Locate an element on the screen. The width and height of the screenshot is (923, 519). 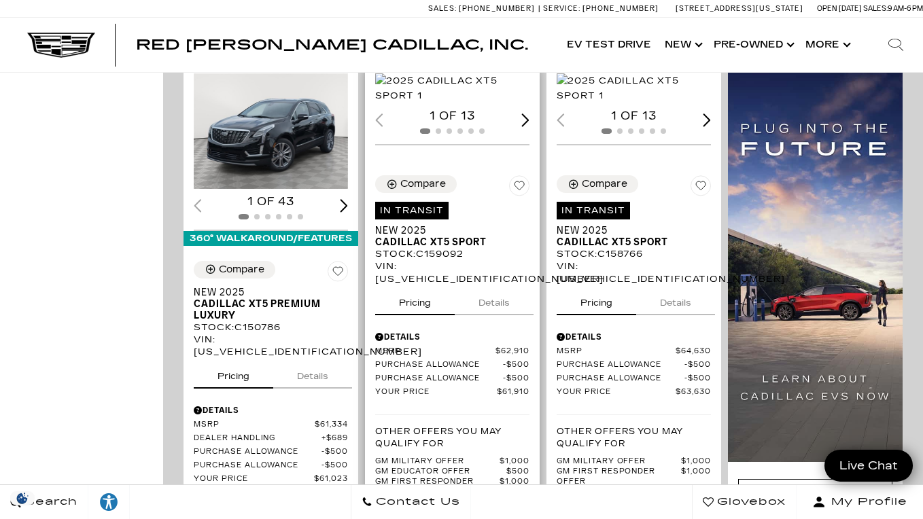
a: New is located at coordinates (682, 45).